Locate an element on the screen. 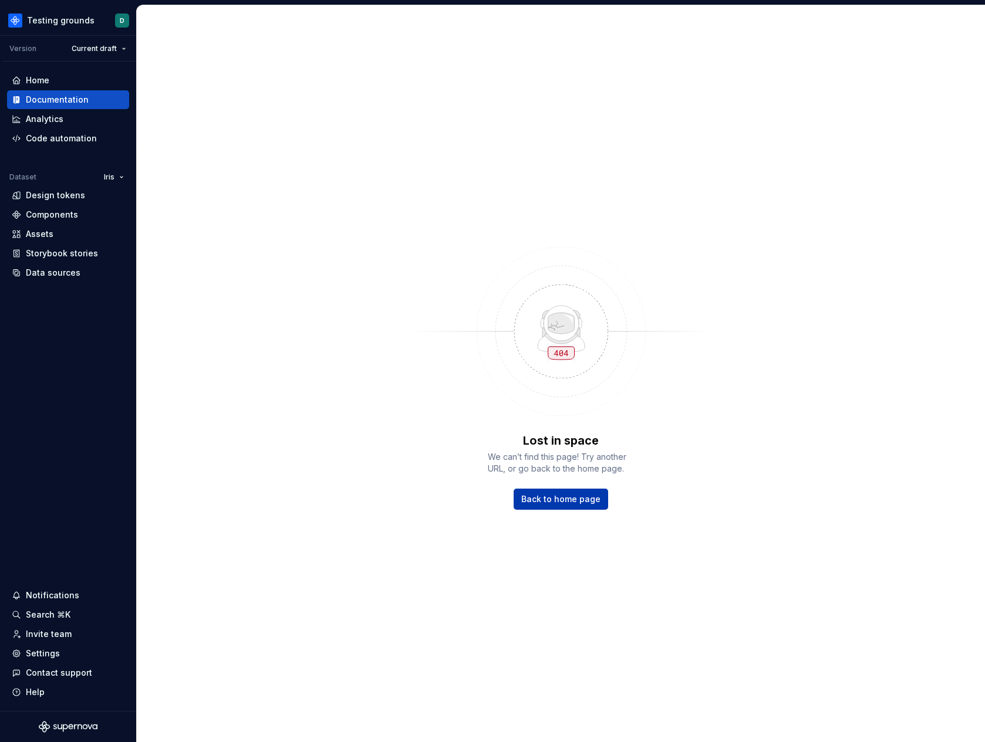 This screenshot has height=742, width=985. a: Settings is located at coordinates (68, 654).